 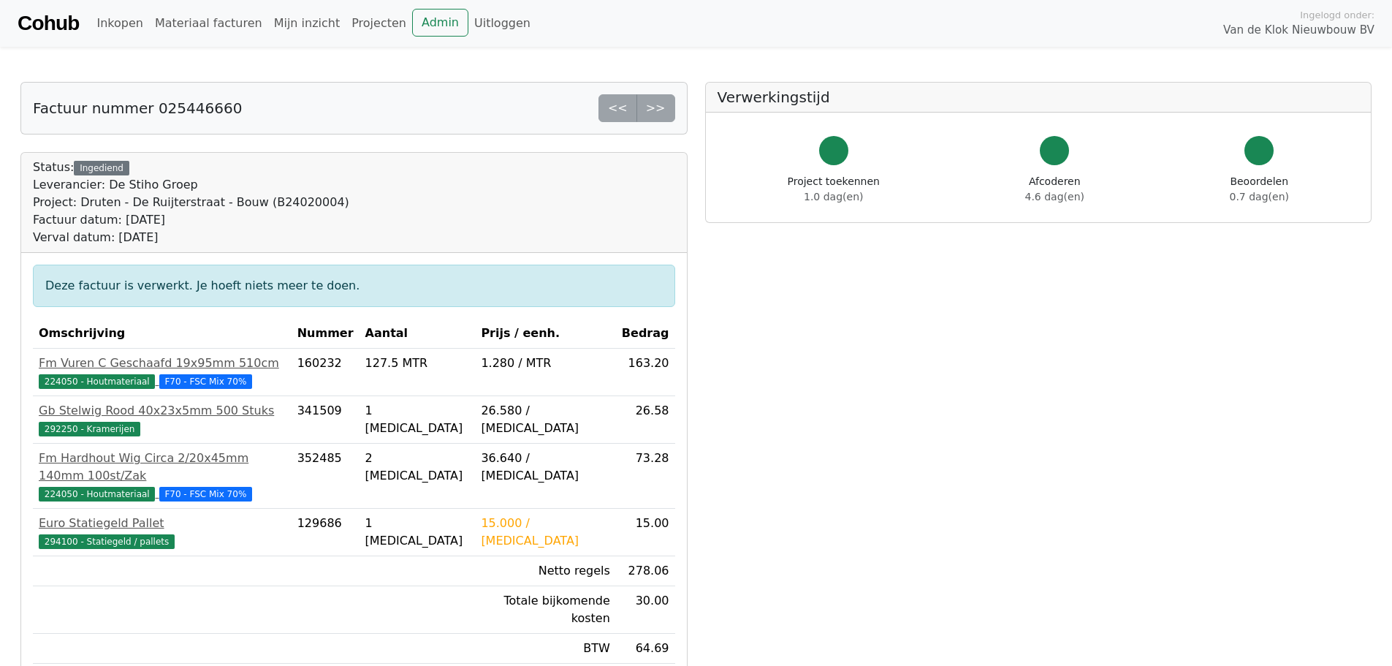 What do you see at coordinates (545, 363) in the screenshot?
I see `div: 1.280 / MTR` at bounding box center [545, 363].